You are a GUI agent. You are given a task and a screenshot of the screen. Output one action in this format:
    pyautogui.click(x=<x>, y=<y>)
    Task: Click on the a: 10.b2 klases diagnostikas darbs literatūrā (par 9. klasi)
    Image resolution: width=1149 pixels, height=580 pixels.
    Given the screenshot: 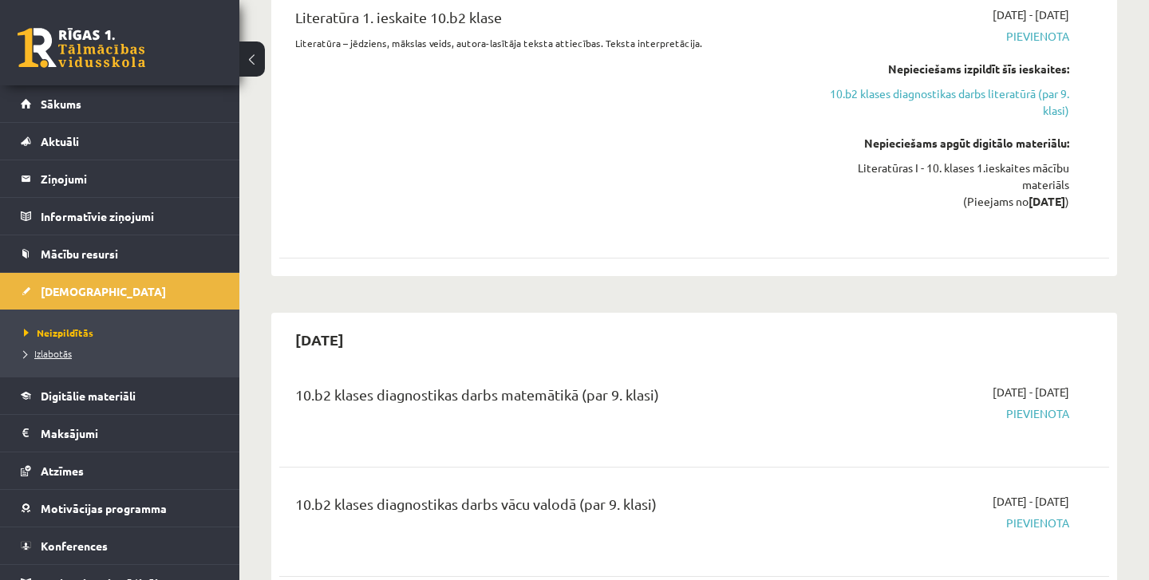 What is the action you would take?
    pyautogui.click(x=948, y=102)
    